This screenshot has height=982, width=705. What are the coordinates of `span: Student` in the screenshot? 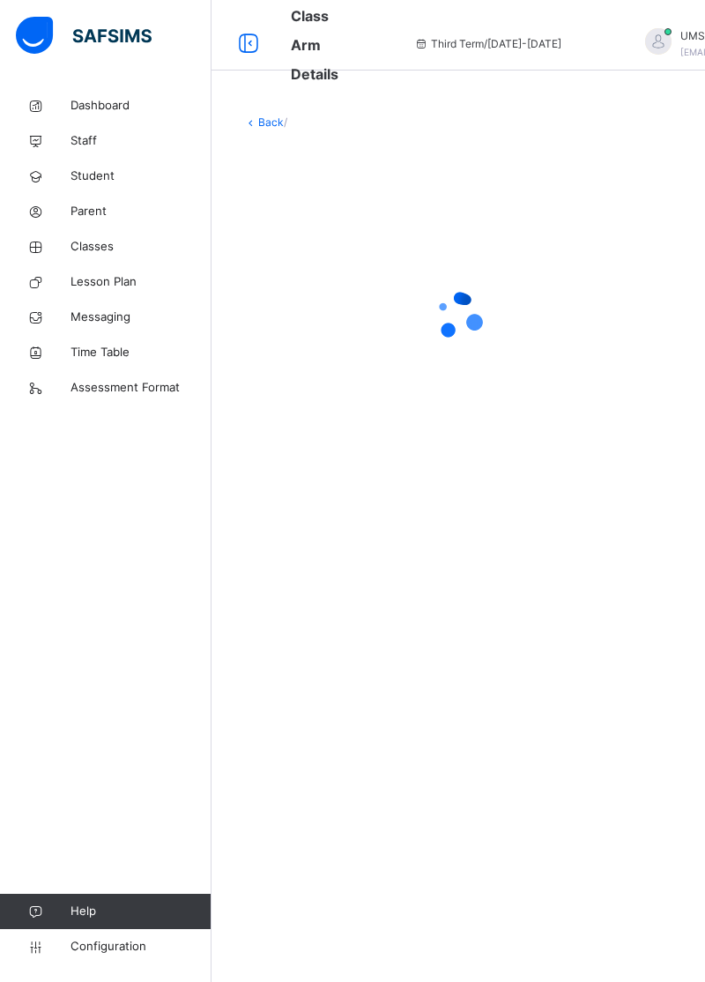 It's located at (141, 176).